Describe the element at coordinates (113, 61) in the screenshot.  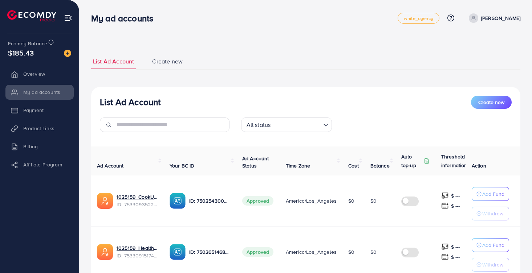
I see `span: List Ad Account` at that location.